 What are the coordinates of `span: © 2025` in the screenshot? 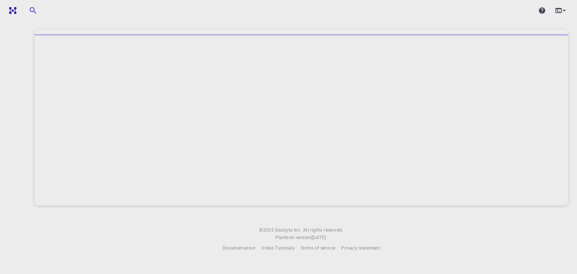 It's located at (267, 230).